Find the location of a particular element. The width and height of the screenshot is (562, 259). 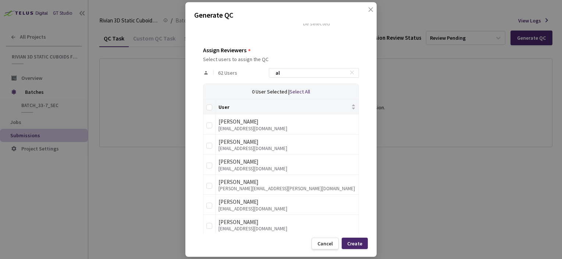

input: Search is located at coordinates (310, 73).